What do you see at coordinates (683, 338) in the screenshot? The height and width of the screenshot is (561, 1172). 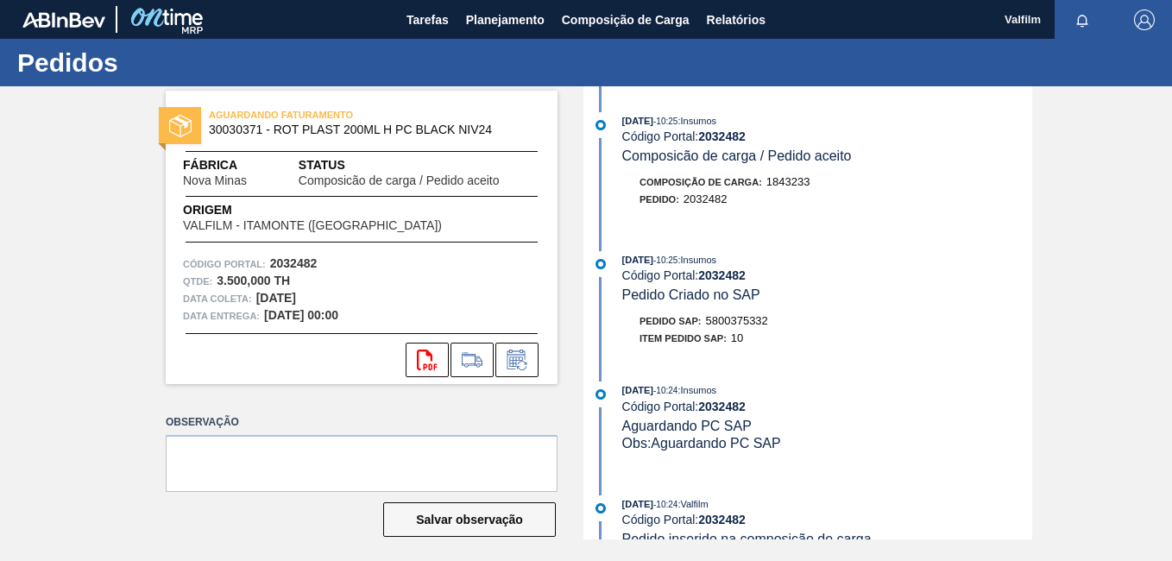 I see `span: Item pedido SAP:` at bounding box center [683, 338].